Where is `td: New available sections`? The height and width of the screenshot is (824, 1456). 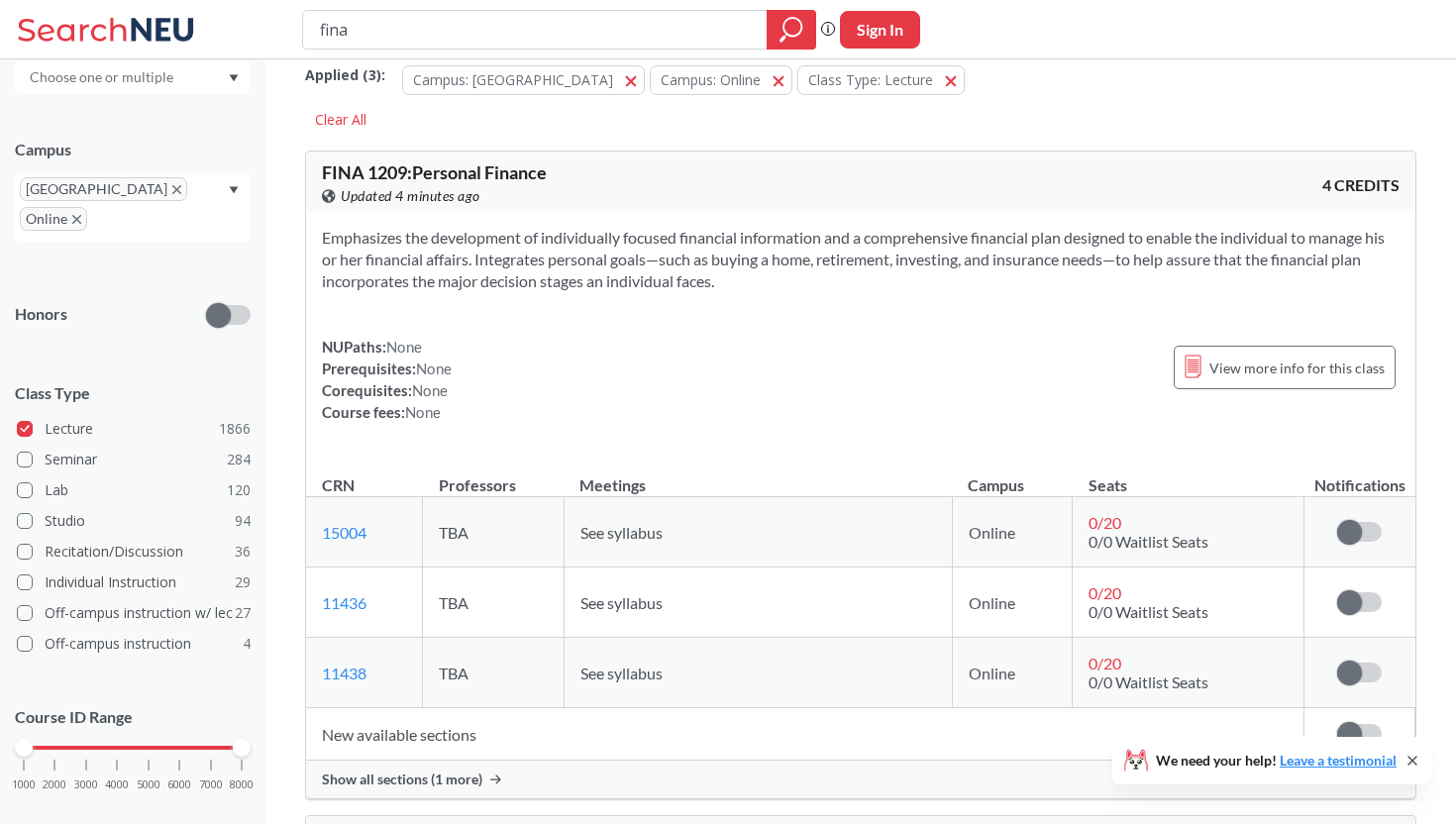 td: New available sections is located at coordinates (805, 735).